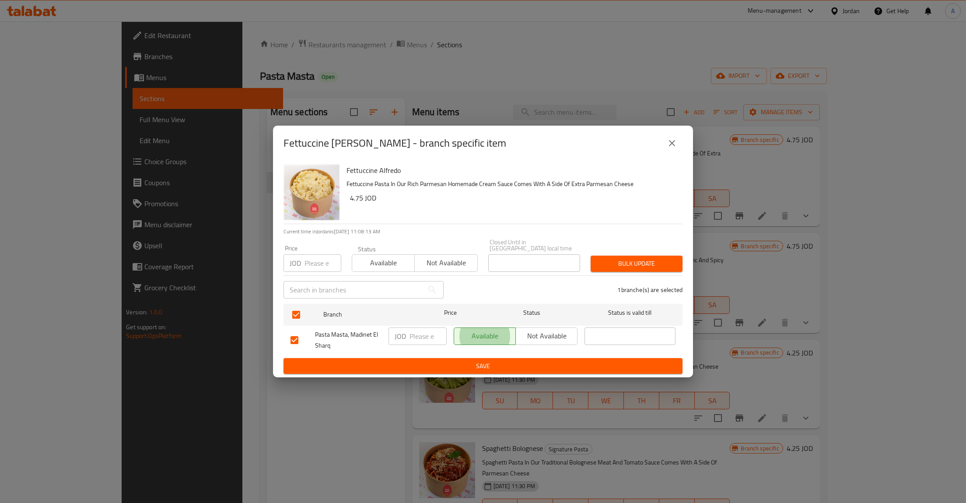 This screenshot has height=503, width=966. Describe the element at coordinates (483, 366) in the screenshot. I see `button: Save` at that location.